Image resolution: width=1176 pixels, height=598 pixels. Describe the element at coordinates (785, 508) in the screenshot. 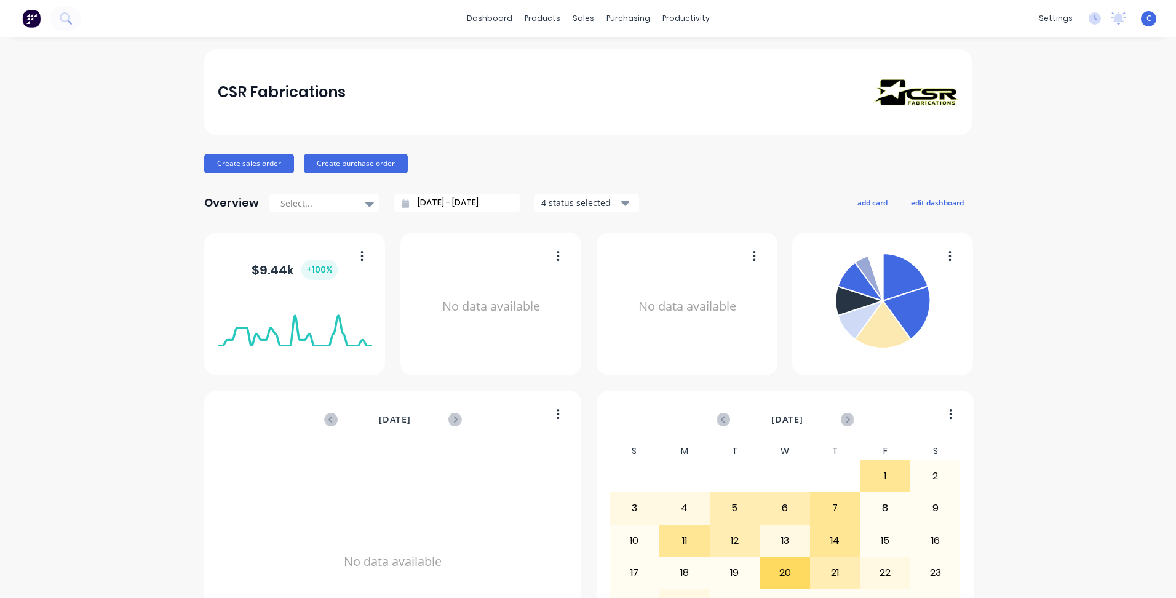

I see `div: 6` at that location.